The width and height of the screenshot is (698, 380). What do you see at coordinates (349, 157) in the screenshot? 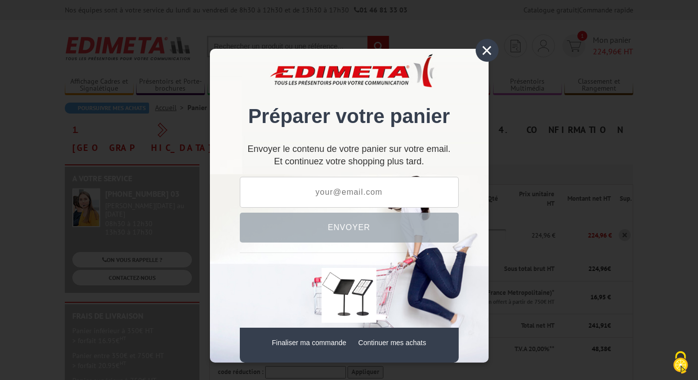
I see `div: Et continuez votre shopping plus tard.` at bounding box center [349, 157].